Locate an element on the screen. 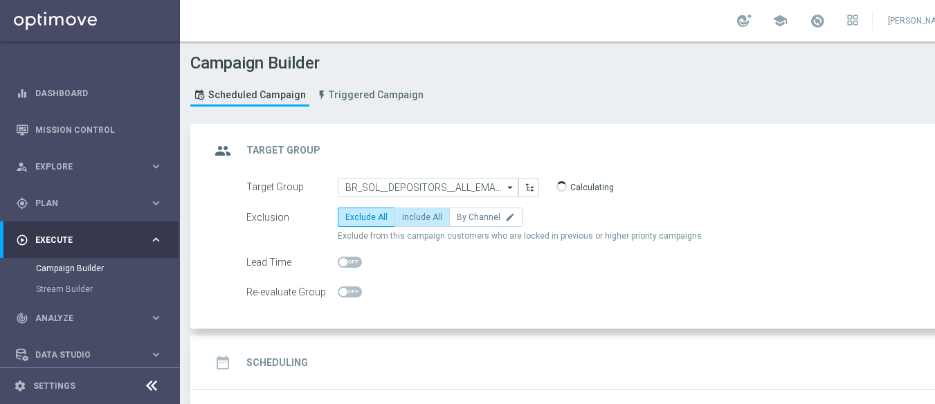  span: Exclude from this campaign customers who are locked in previous or higher priority campaigns. is located at coordinates (521, 236).